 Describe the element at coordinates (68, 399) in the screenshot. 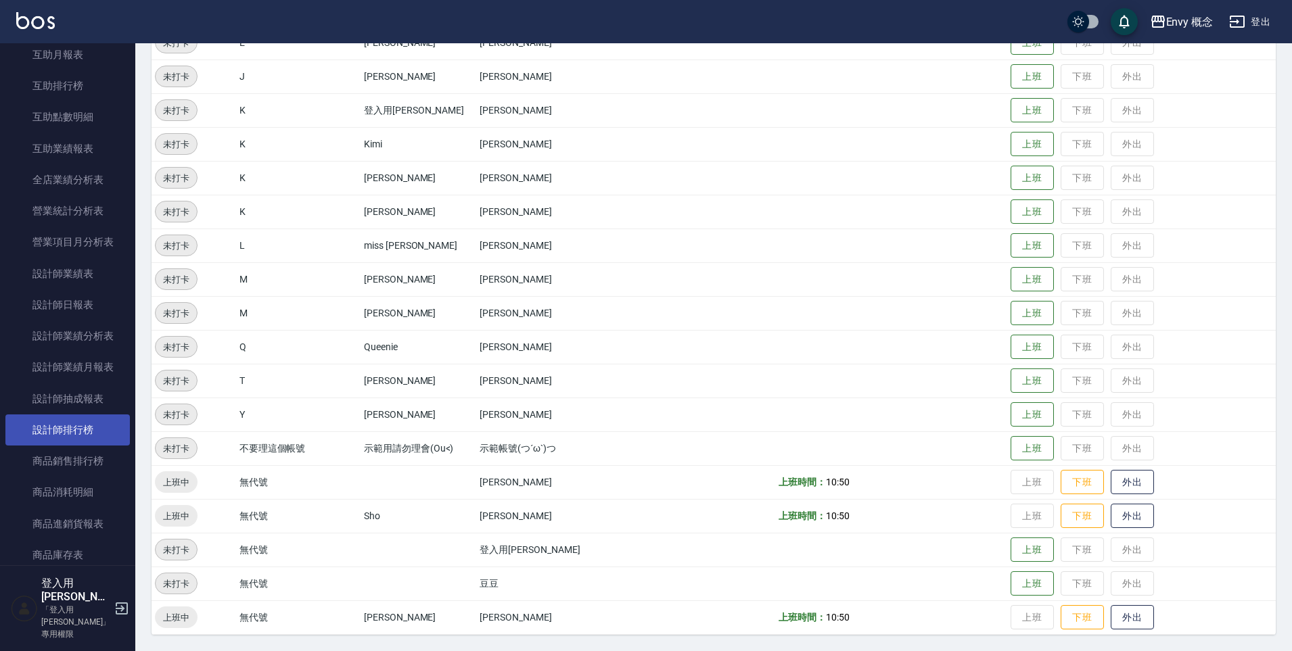

I see `a: 設計師抽成報表` at that location.